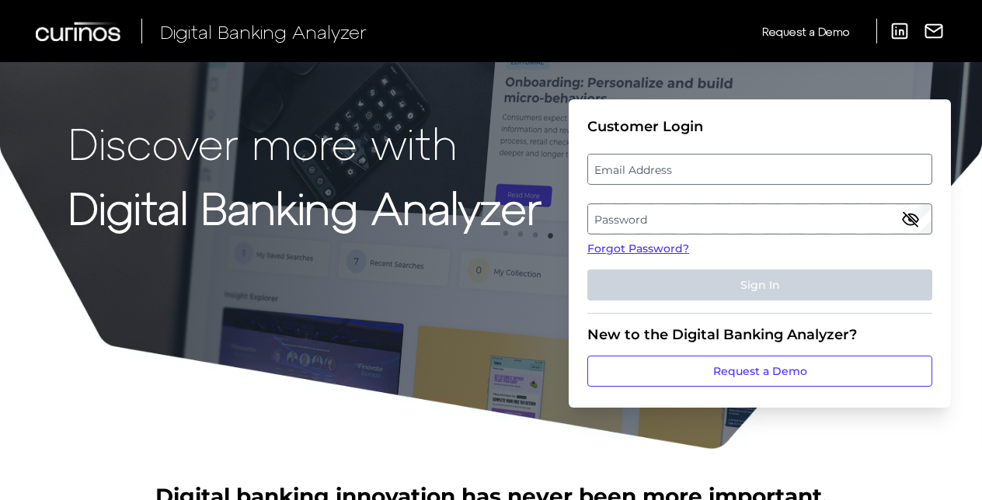 This screenshot has width=982, height=500. I want to click on span: Digital Banking Analyzer, so click(263, 31).